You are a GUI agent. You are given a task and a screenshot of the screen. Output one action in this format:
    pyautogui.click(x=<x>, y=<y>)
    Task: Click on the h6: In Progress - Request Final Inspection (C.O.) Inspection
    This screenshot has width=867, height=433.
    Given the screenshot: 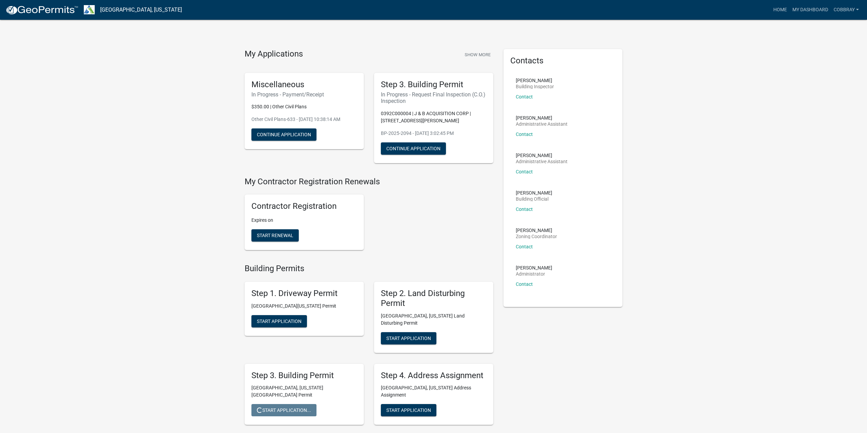 What is the action you would take?
    pyautogui.click(x=434, y=98)
    